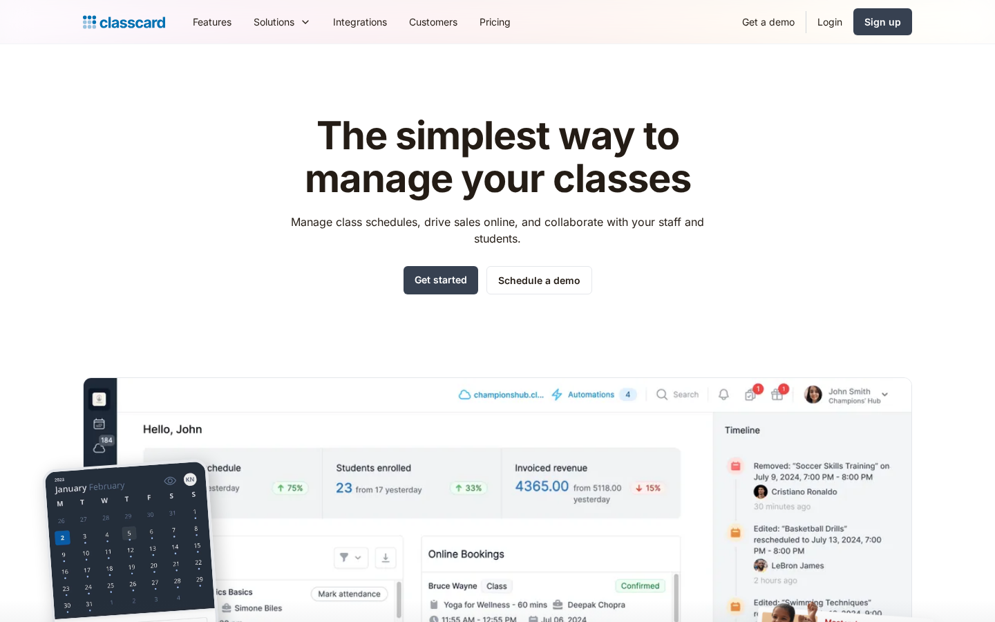  Describe the element at coordinates (212, 21) in the screenshot. I see `a: Features` at that location.